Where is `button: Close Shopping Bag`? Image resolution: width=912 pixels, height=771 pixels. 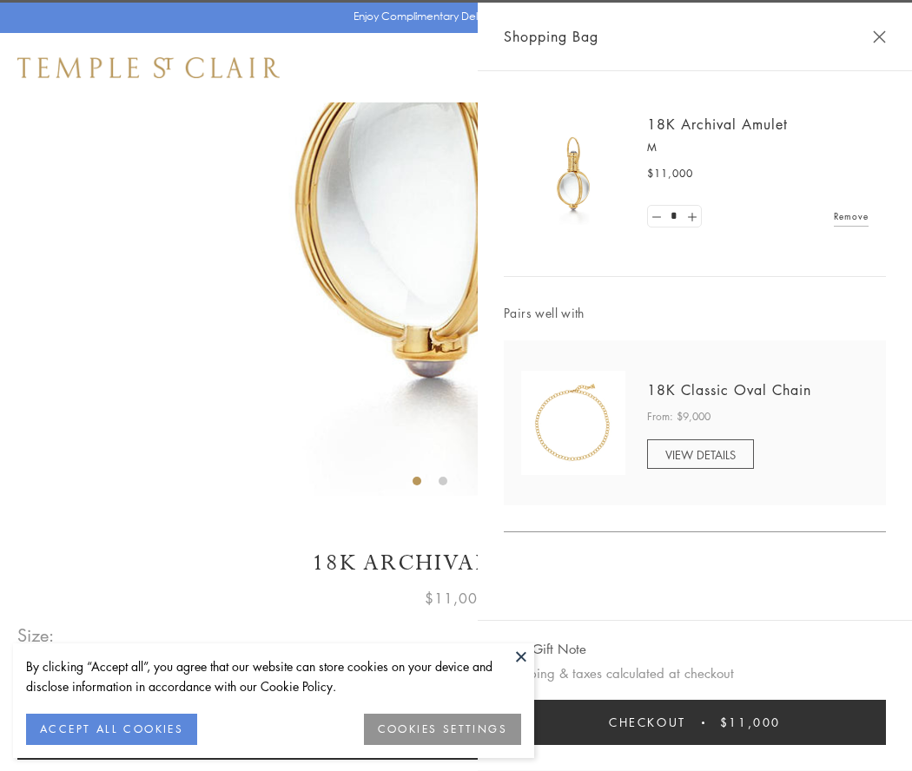
button: Close Shopping Bag is located at coordinates (879, 36).